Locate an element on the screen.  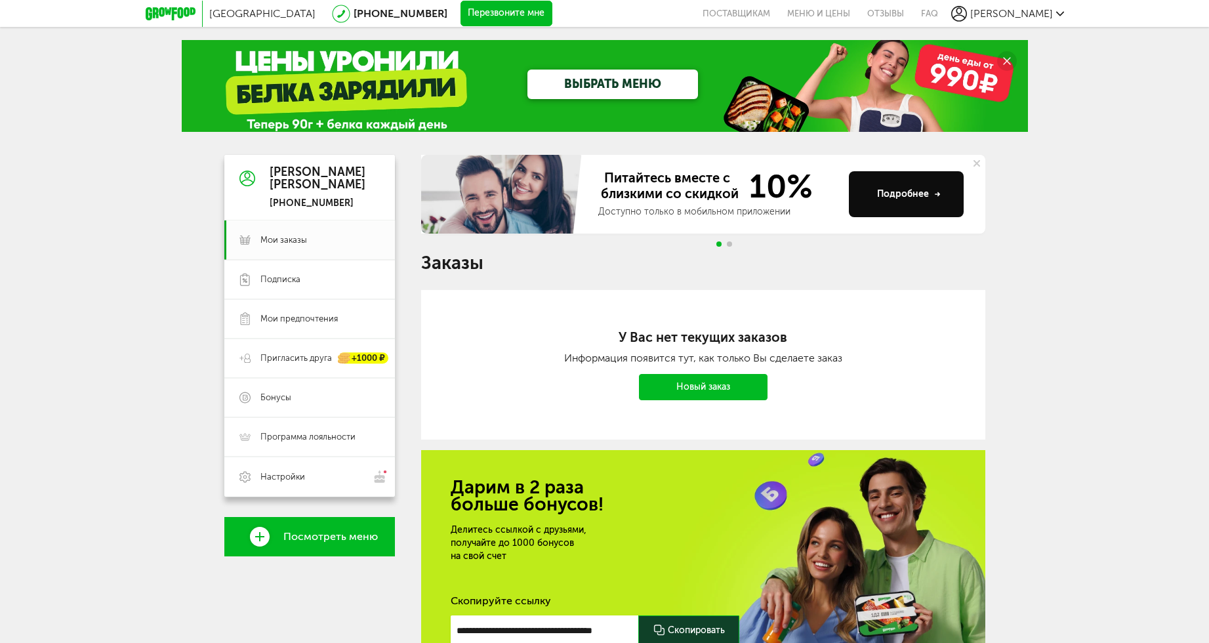
span: Подписка is located at coordinates (280, 279).